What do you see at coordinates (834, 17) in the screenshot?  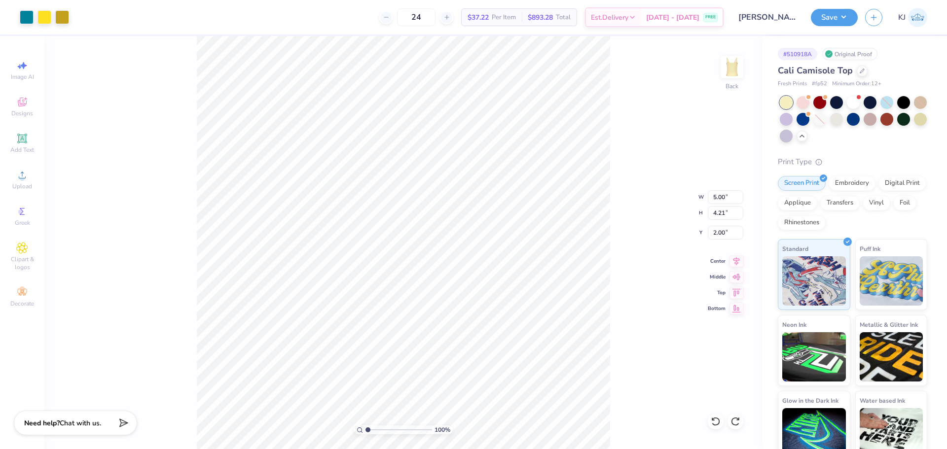 I see `button: Save` at bounding box center [834, 17].